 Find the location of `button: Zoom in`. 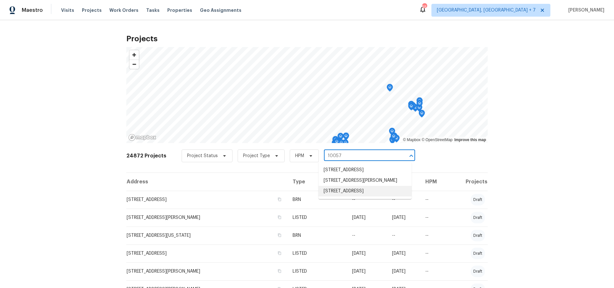

button: Zoom in is located at coordinates (134, 55).